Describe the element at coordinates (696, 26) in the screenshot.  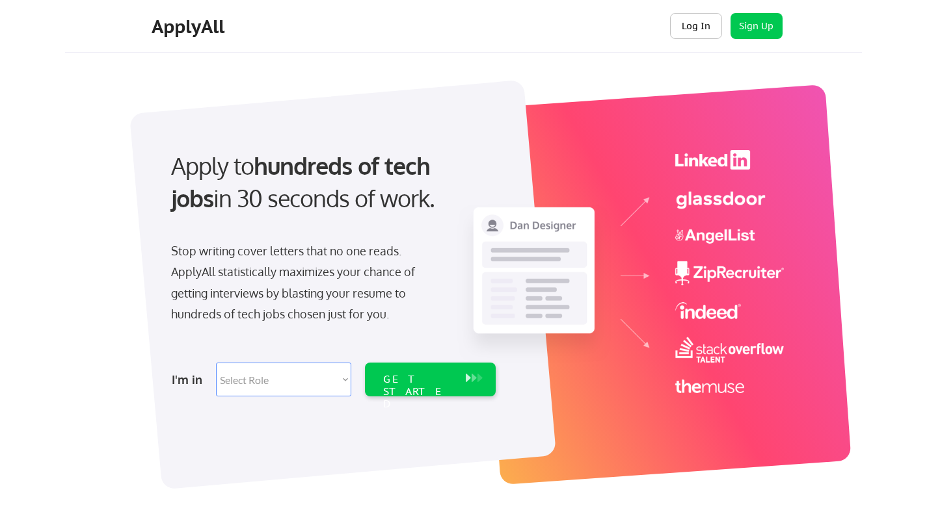
I see `button: Log In` at that location.